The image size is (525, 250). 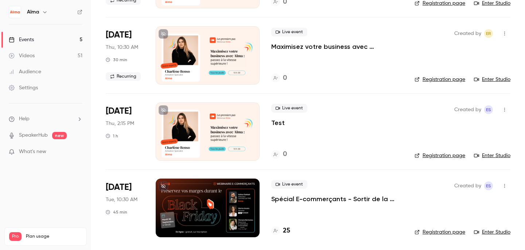 I want to click on div: 45 min, so click(x=116, y=212).